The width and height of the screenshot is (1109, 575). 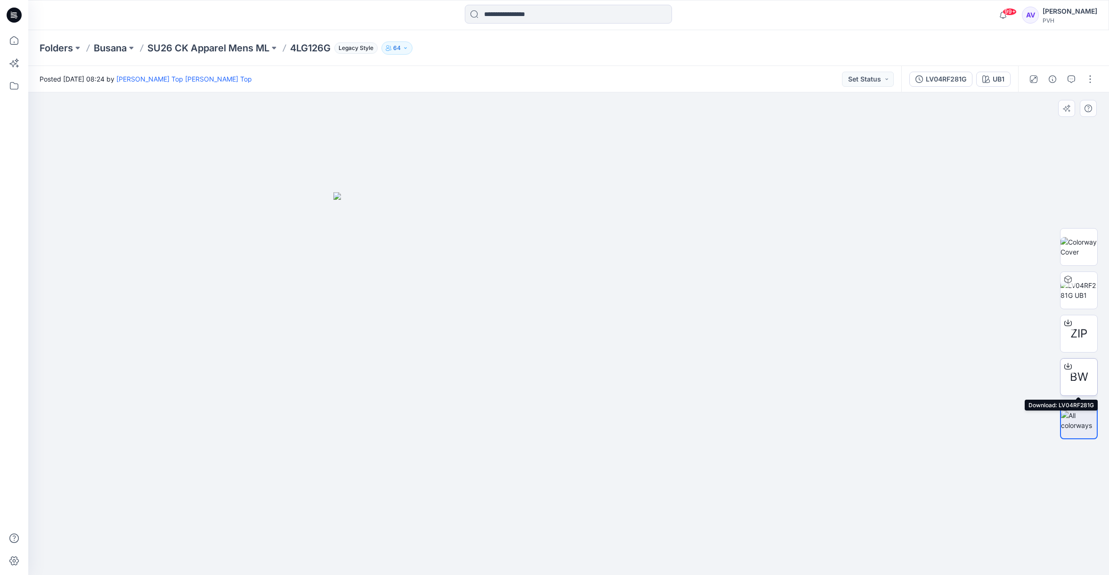 I want to click on div: UB1, so click(x=998, y=79).